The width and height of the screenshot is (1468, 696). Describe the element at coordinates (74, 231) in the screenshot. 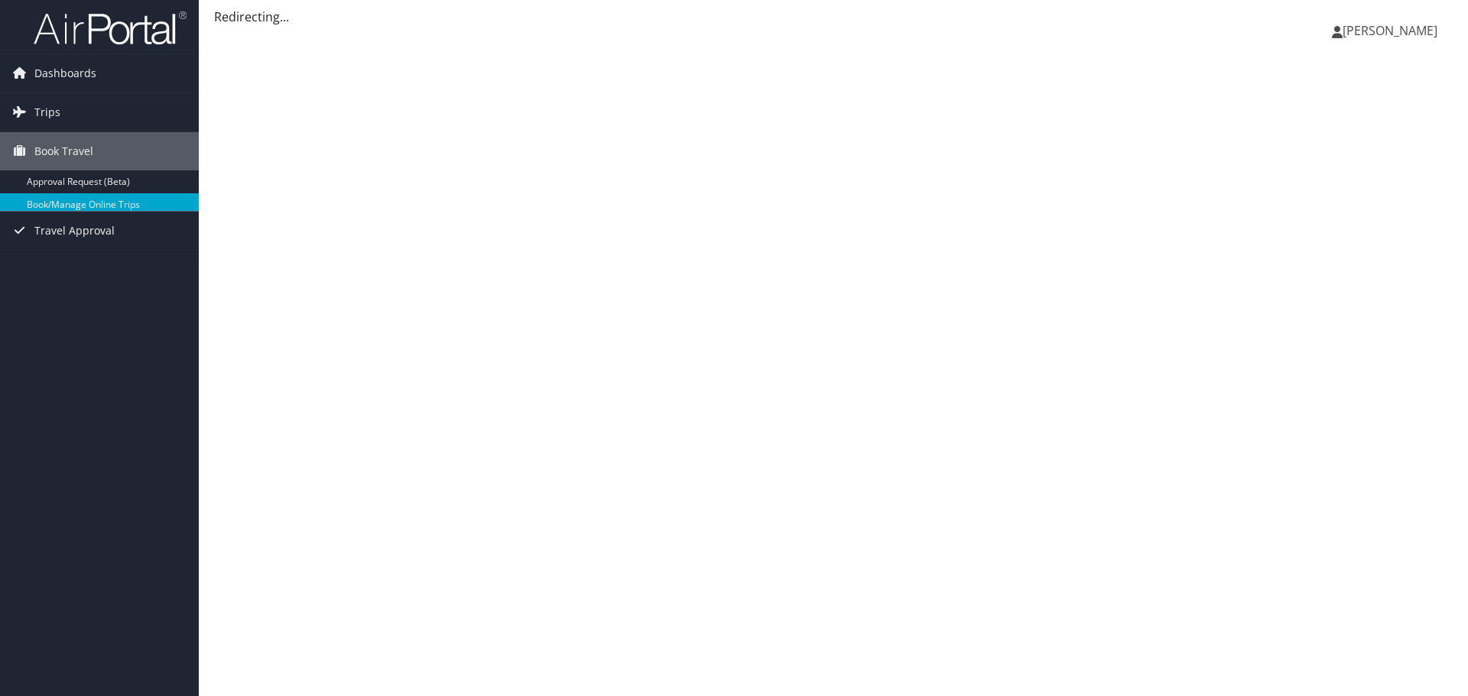

I see `span: Travel Approval` at that location.